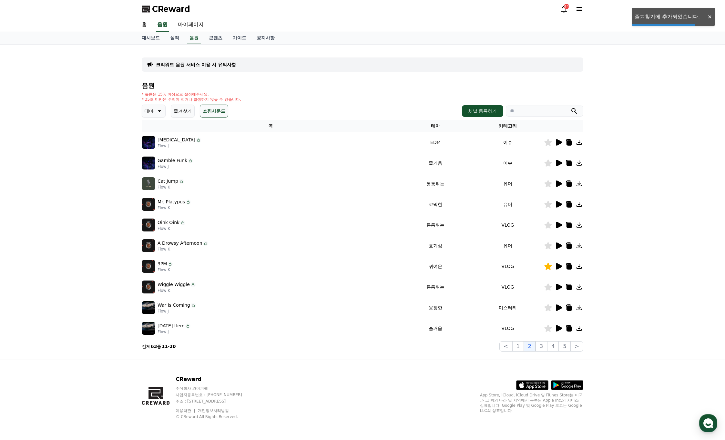  Describe the element at coordinates (553, 346) in the screenshot. I see `button: 4` at that location.